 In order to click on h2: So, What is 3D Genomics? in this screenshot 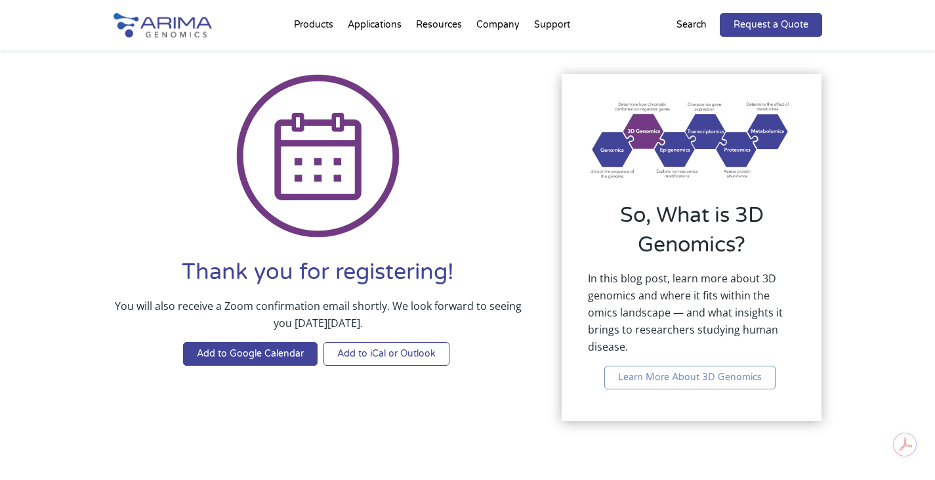, I will do `click(692, 235)`.